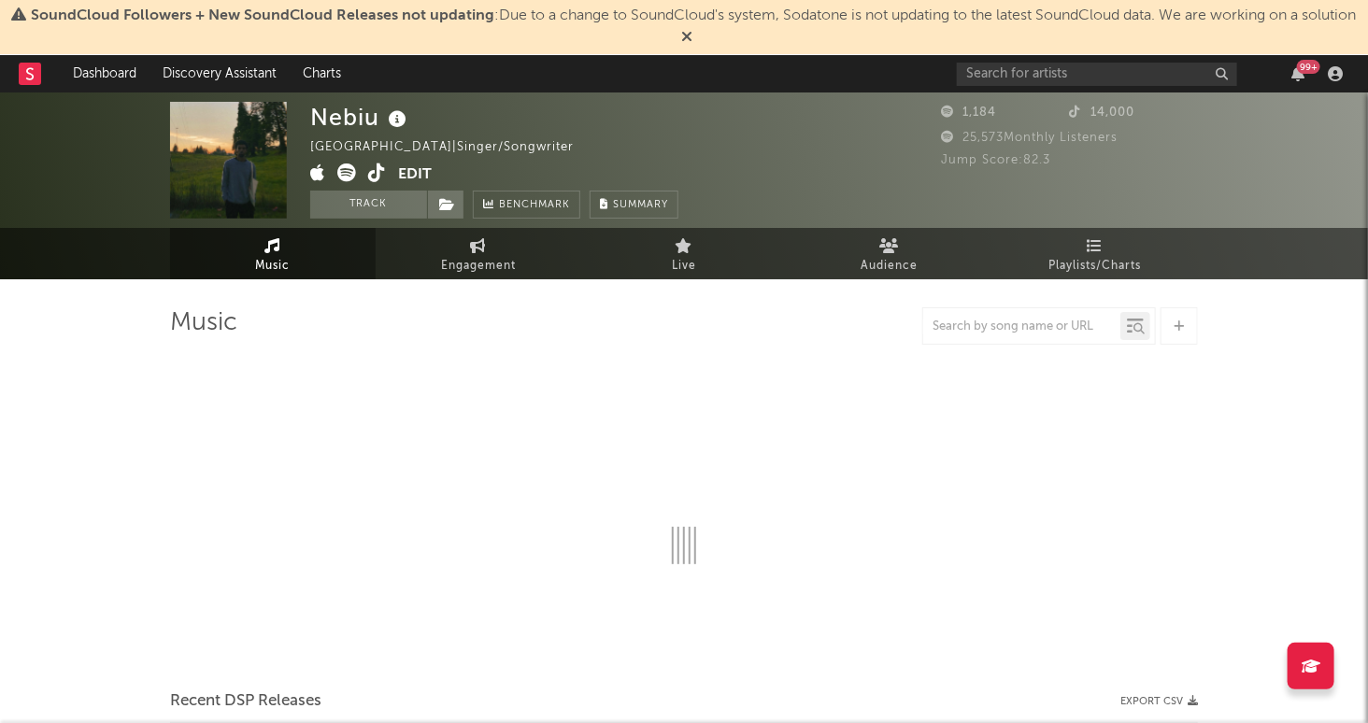  What do you see at coordinates (1029, 137) in the screenshot?
I see `span: 25,573 Monthly Listeners` at bounding box center [1029, 137].